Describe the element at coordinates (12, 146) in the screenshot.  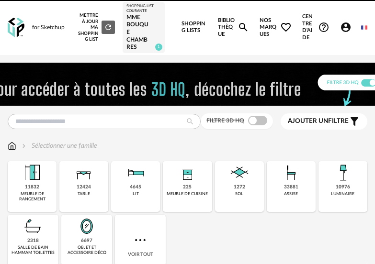
I see `img: svg+xml;base64,PHN2ZyB3aWR0aD0iMTYiIGhlaWdodD0iMTciIHZpZXdCb3g9IjAgMCAxNiAxNyIgZmlsbD0ibm9uZSIgeG...` at that location.